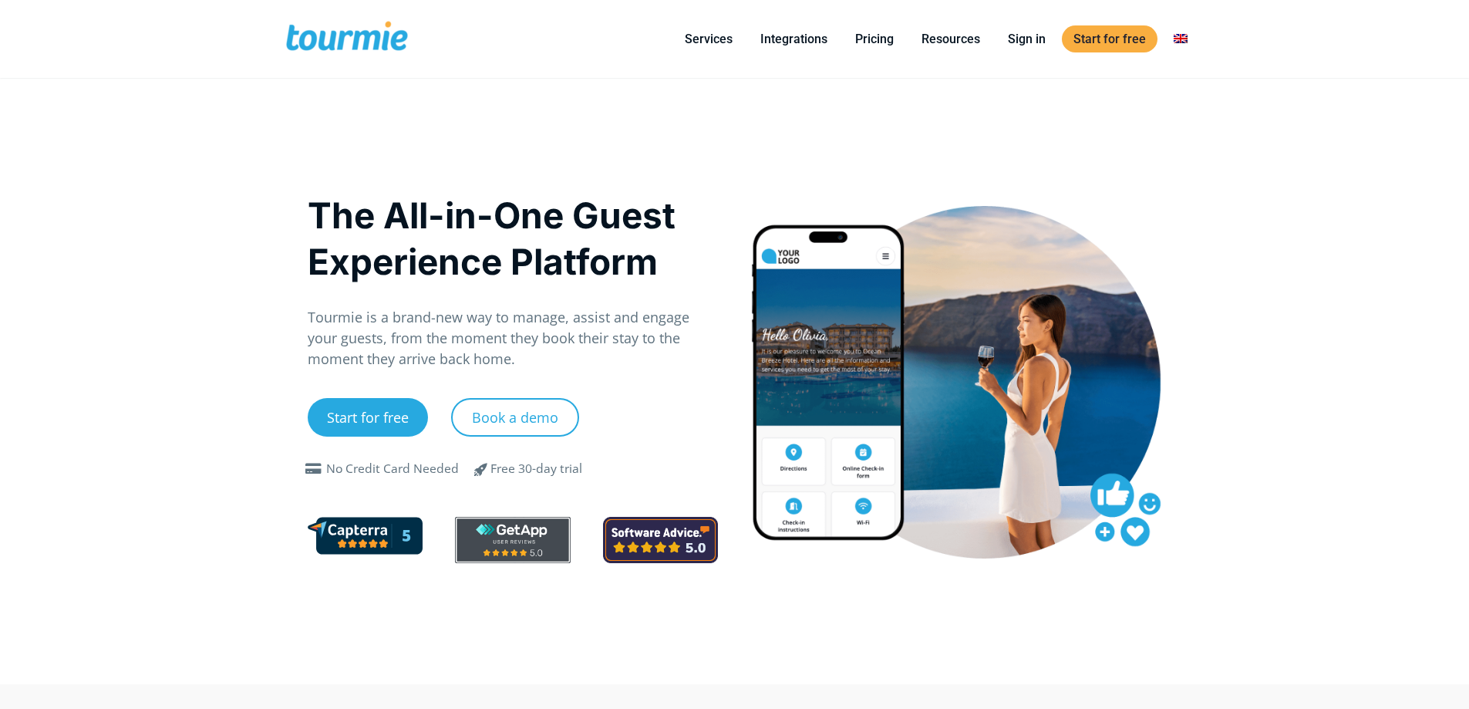  What do you see at coordinates (709, 39) in the screenshot?
I see `a: Services` at bounding box center [709, 39].